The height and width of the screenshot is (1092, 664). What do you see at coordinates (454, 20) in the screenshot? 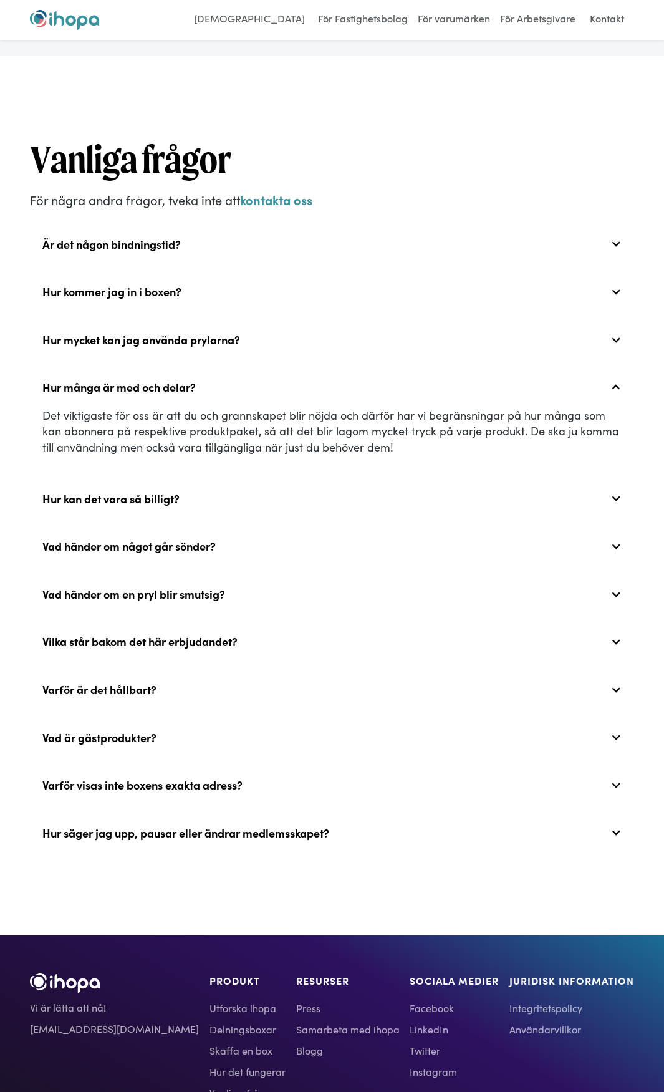
I see `a: För varumärken` at bounding box center [454, 20].